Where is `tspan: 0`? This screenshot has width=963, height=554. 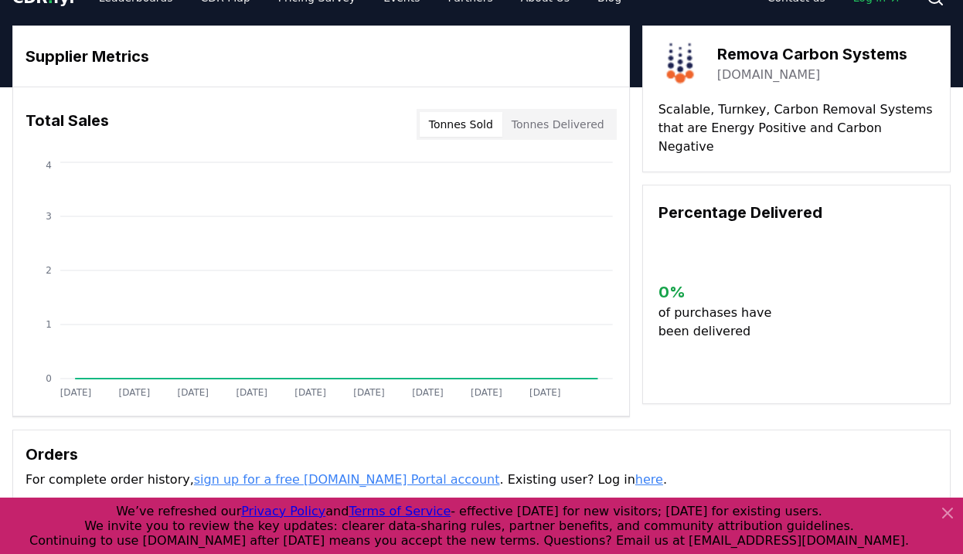
tspan: 0 is located at coordinates (49, 379).